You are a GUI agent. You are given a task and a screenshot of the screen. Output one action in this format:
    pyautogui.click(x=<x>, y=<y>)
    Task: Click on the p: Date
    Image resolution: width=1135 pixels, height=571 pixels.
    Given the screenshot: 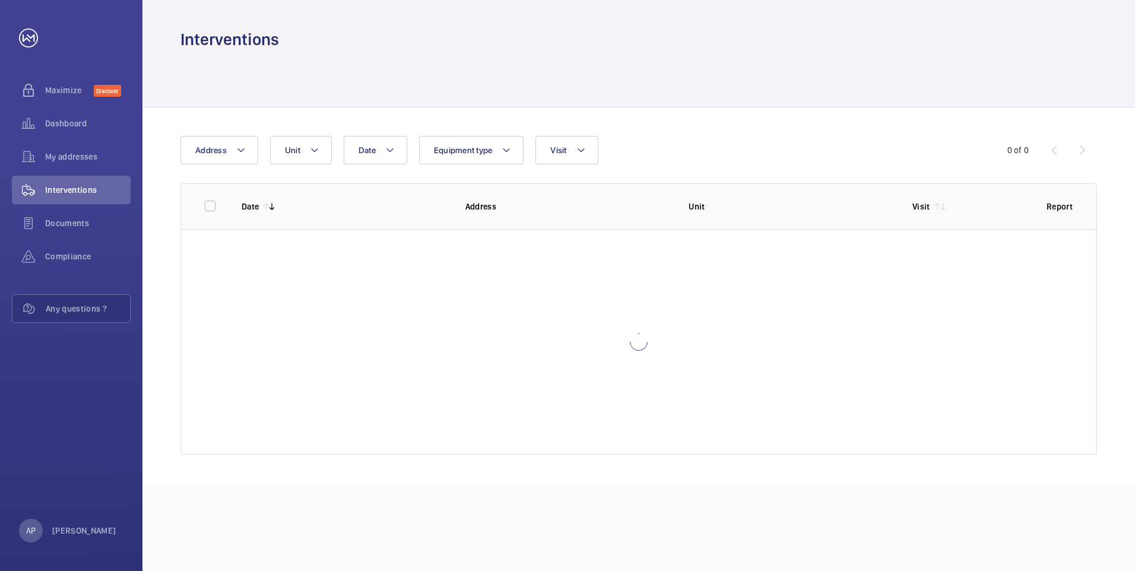 What is the action you would take?
    pyautogui.click(x=250, y=207)
    